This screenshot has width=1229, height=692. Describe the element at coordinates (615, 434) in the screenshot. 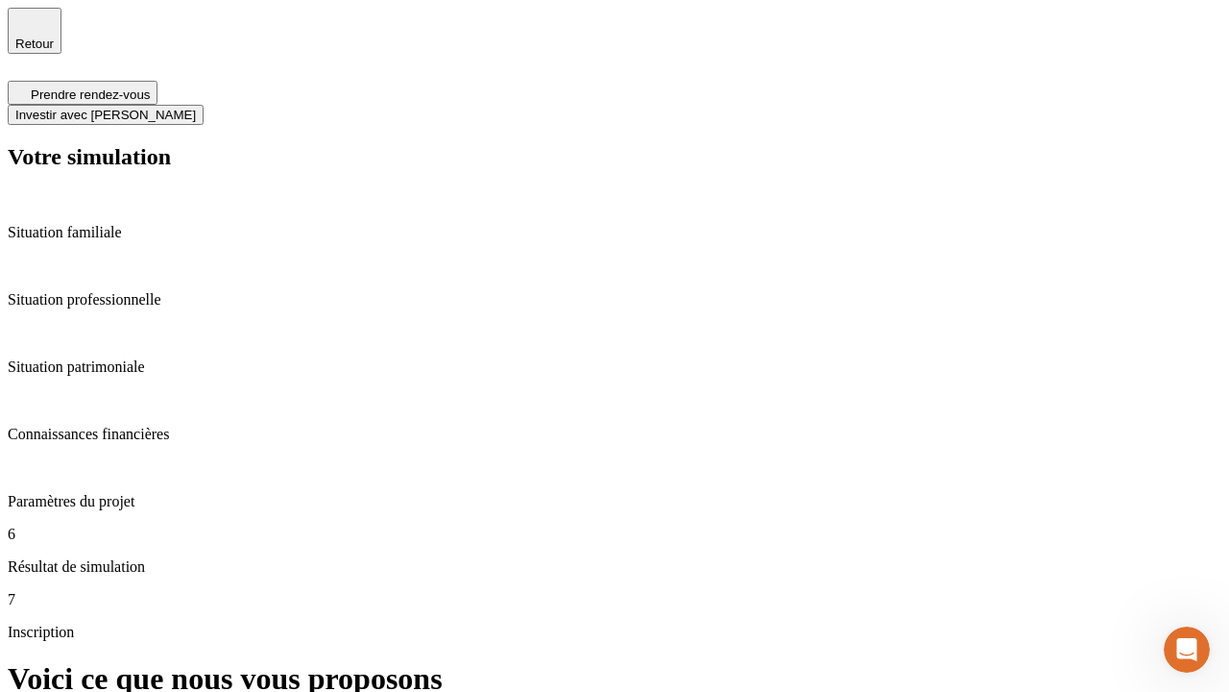

I see `p: Connaissances financières` at that location.